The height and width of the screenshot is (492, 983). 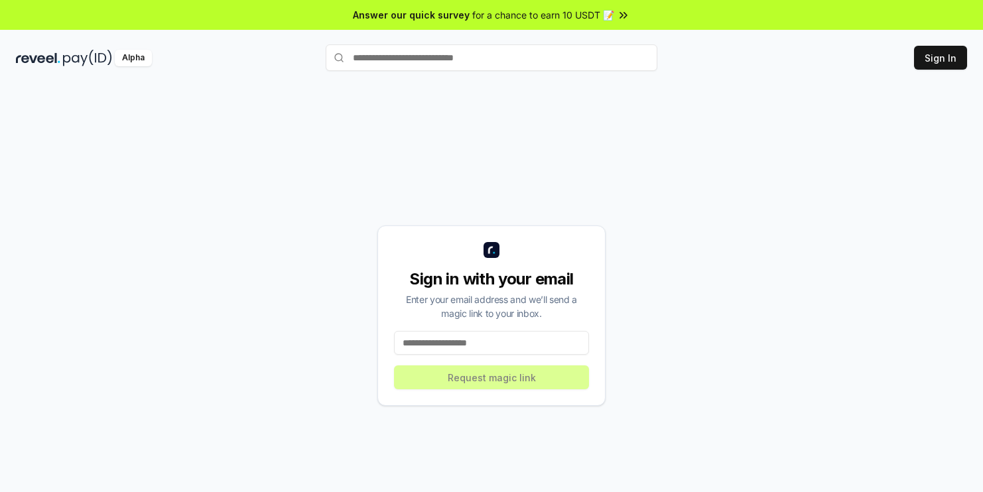 I want to click on div: Alpha, so click(x=133, y=58).